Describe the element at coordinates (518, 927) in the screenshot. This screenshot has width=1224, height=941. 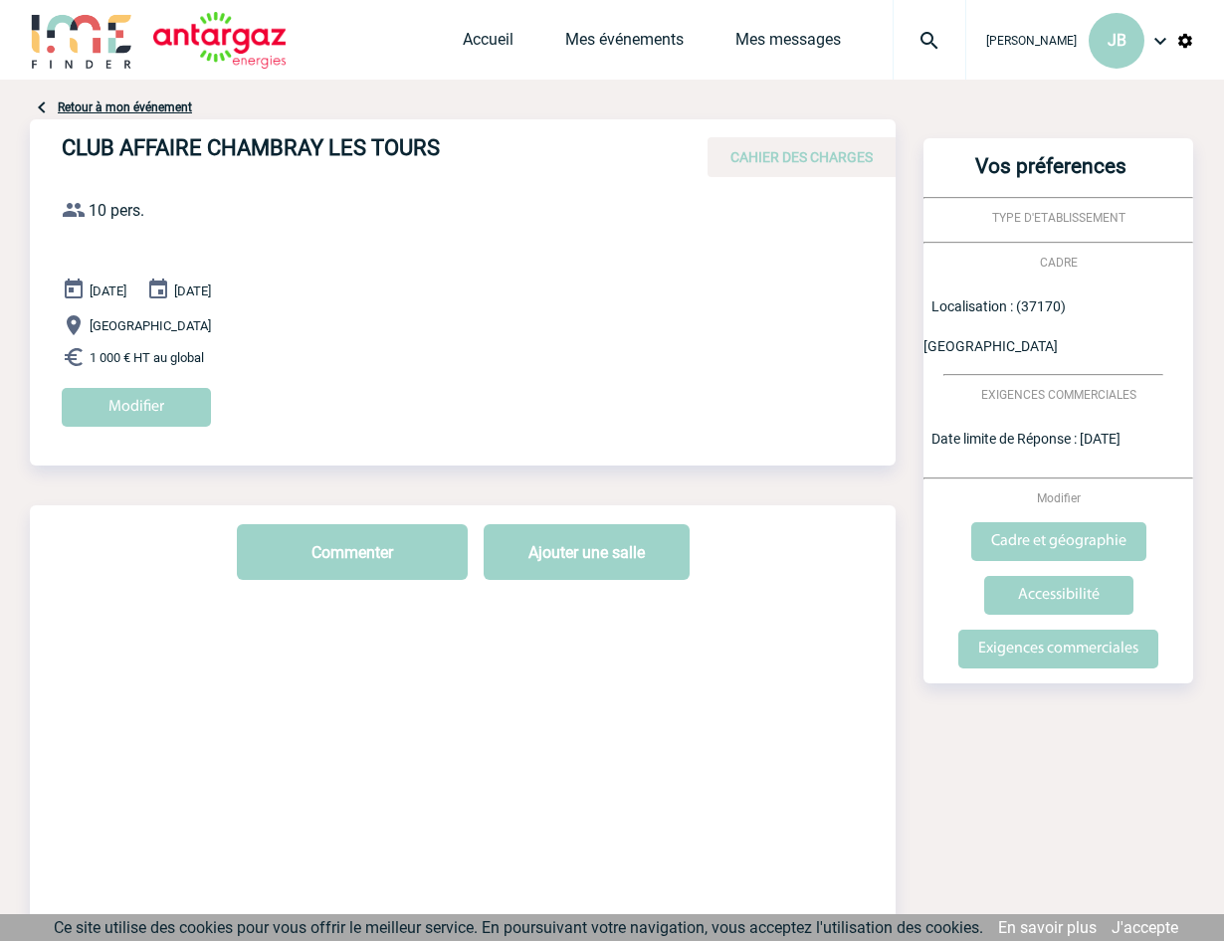
I see `span: Ce site utilise des cookies pour vous offrir le meilleur service. En poursuivant votre navigation...` at that location.